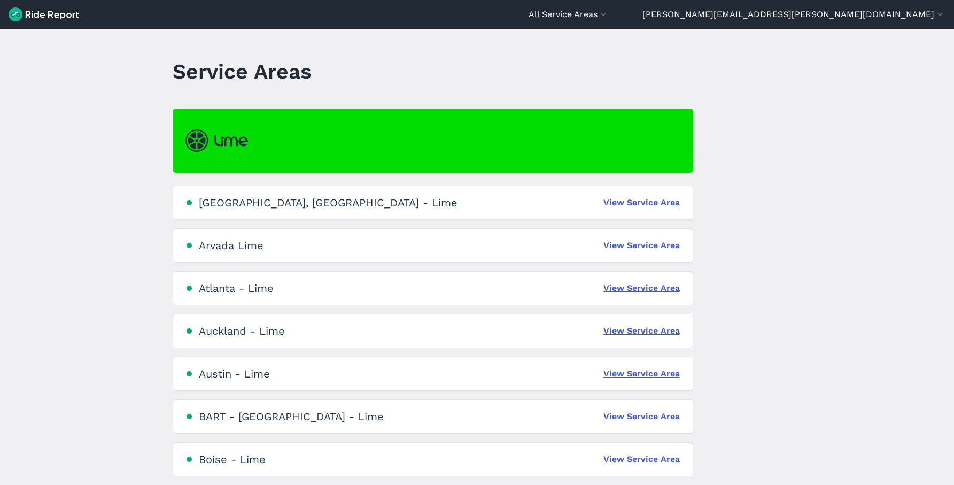 This screenshot has width=954, height=485. What do you see at coordinates (216, 141) in the screenshot?
I see `img: Lime` at bounding box center [216, 141].